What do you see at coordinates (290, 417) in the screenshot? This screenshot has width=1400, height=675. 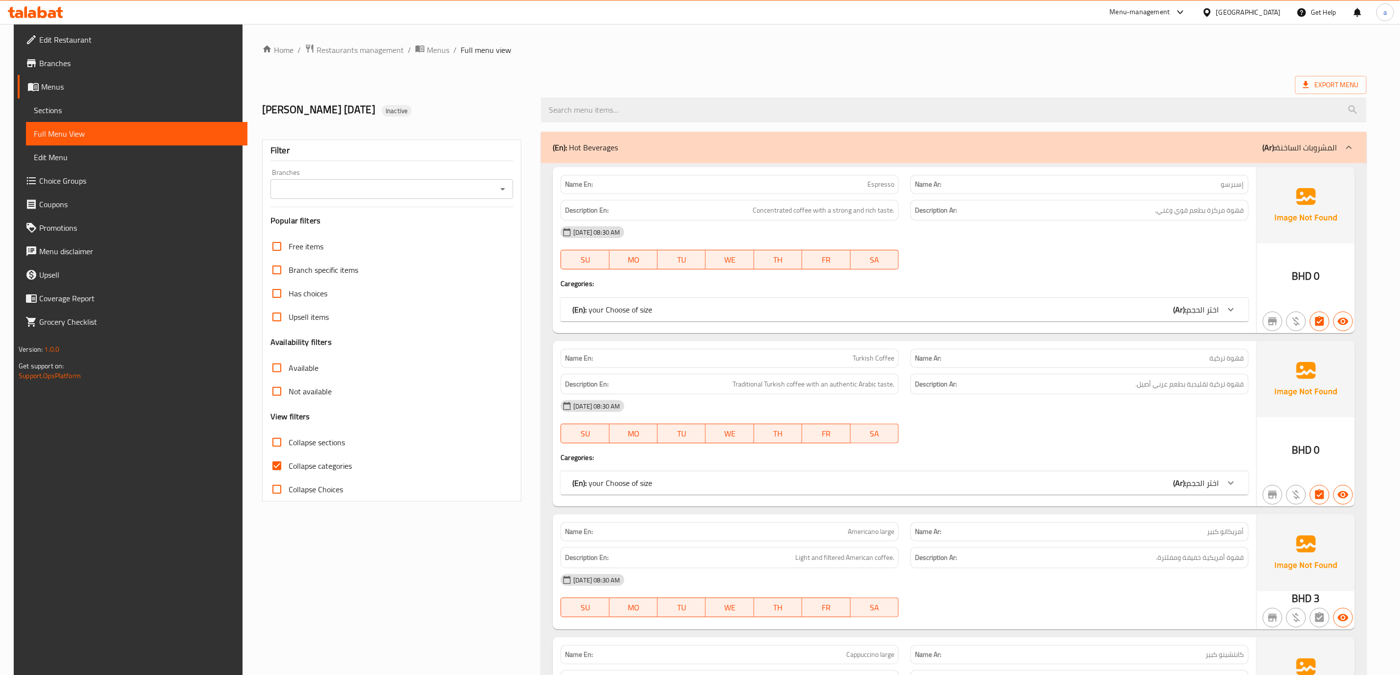 I see `h3: View filters` at bounding box center [290, 417].